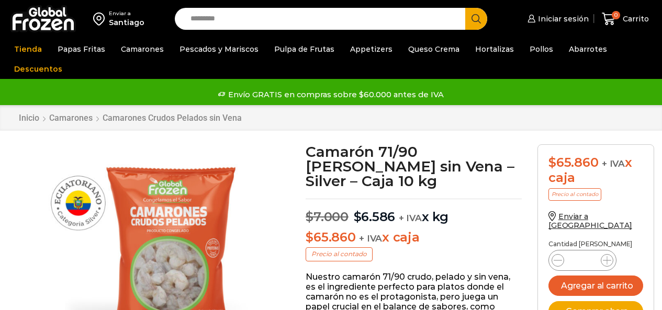  I want to click on img: address-field-icon.svg, so click(101, 19).